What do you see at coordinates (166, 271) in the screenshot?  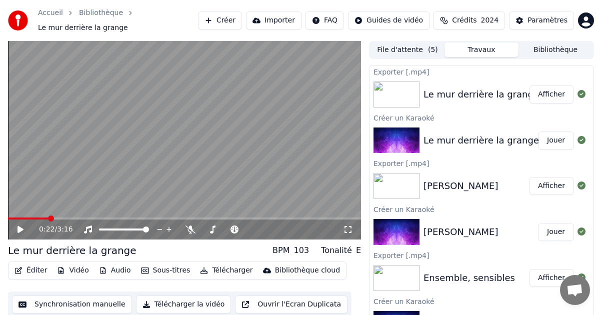 I see `button: Sous-titres` at bounding box center [166, 271].